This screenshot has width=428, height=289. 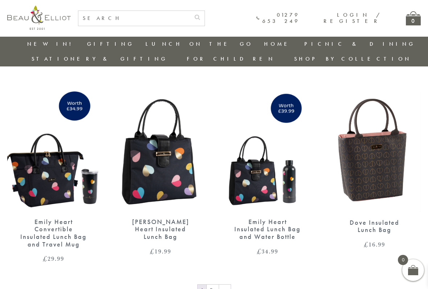 I want to click on bdi: 16.99, so click(x=375, y=244).